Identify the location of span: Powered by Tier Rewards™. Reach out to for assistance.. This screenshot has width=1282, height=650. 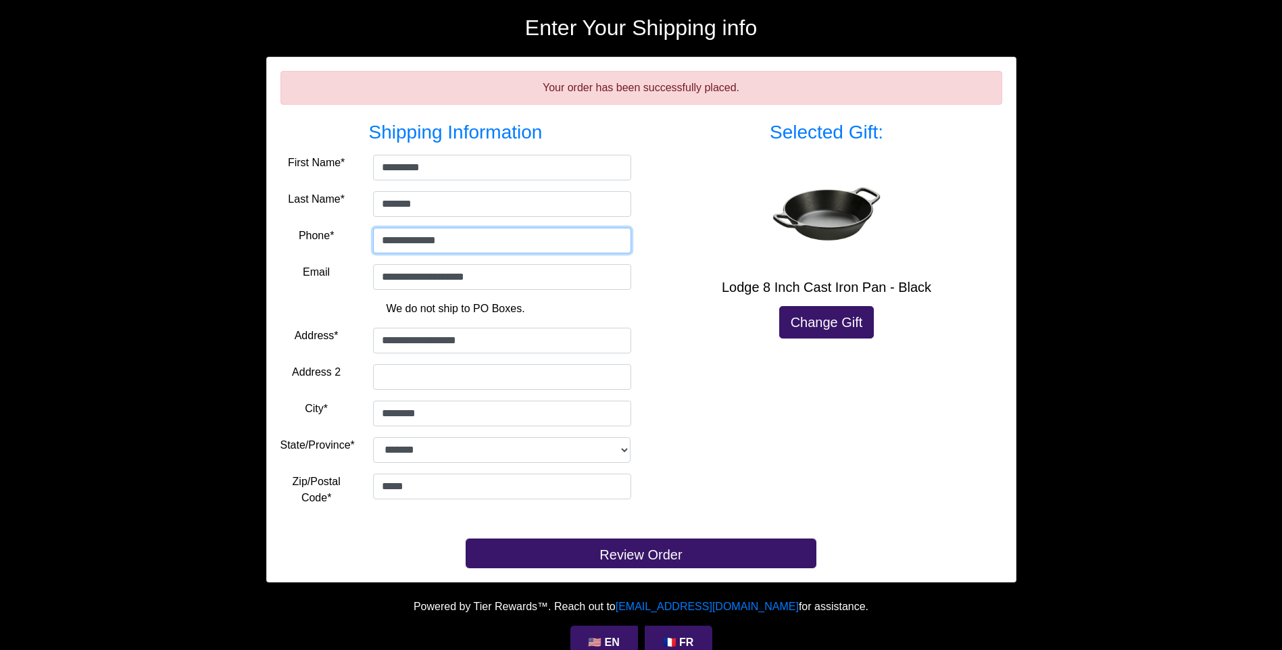
(641, 606).